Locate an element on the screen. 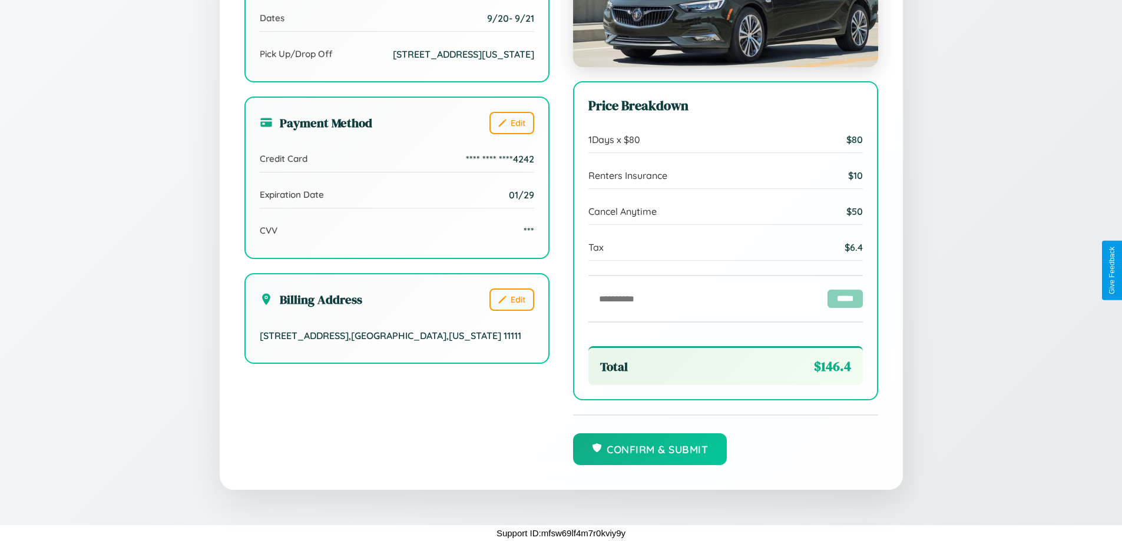  h3: Payment Method is located at coordinates (316, 122).